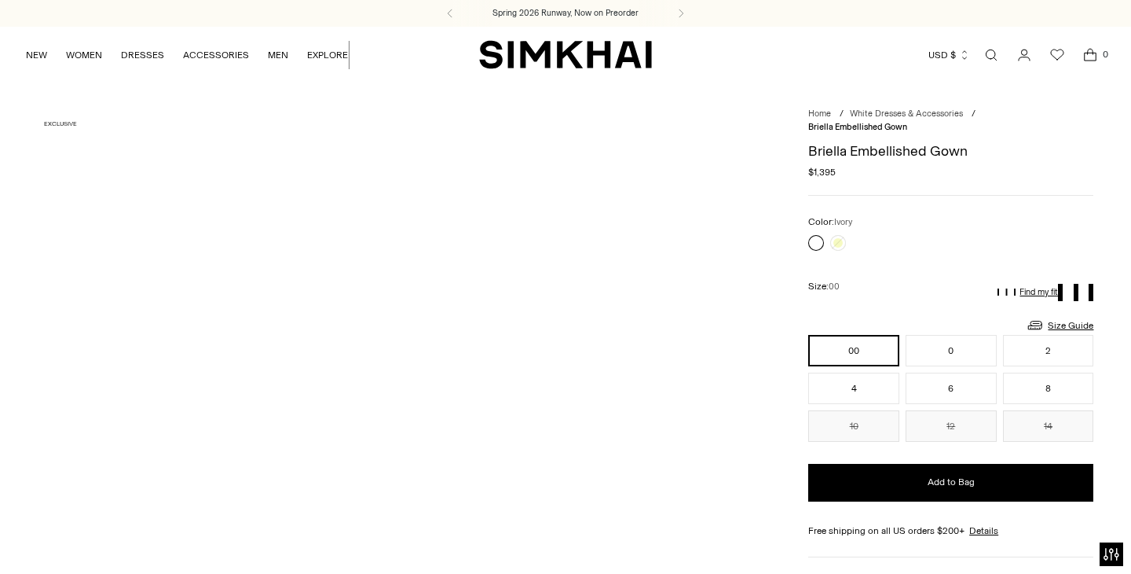 This screenshot has height=574, width=1131. What do you see at coordinates (951, 350) in the screenshot?
I see `button: 0` at bounding box center [951, 350].